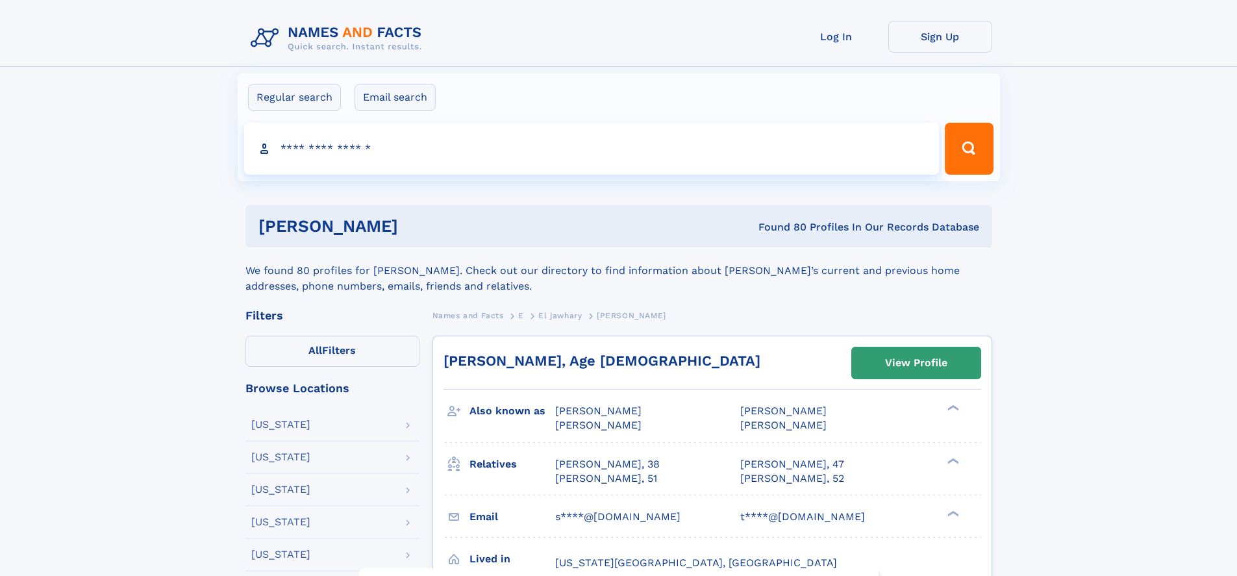 This screenshot has width=1237, height=576. I want to click on div: View Profile, so click(916, 363).